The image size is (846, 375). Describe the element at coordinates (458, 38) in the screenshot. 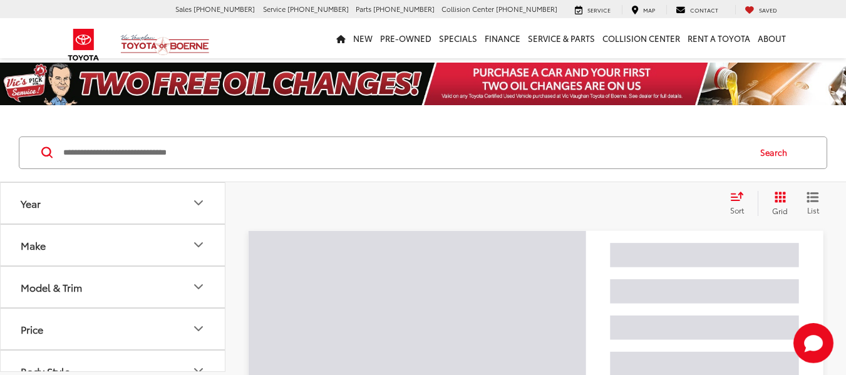

I see `a: Specials` at that location.